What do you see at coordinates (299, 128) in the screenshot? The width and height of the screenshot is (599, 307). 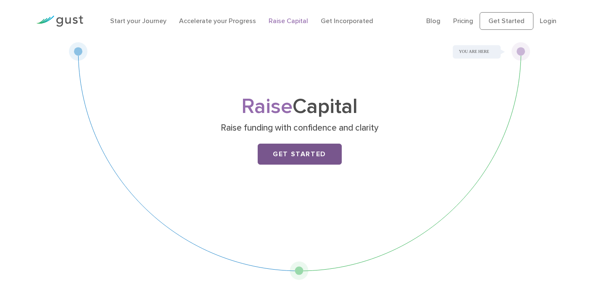 I see `p: Raise funding with confidence and clarity` at bounding box center [299, 128].